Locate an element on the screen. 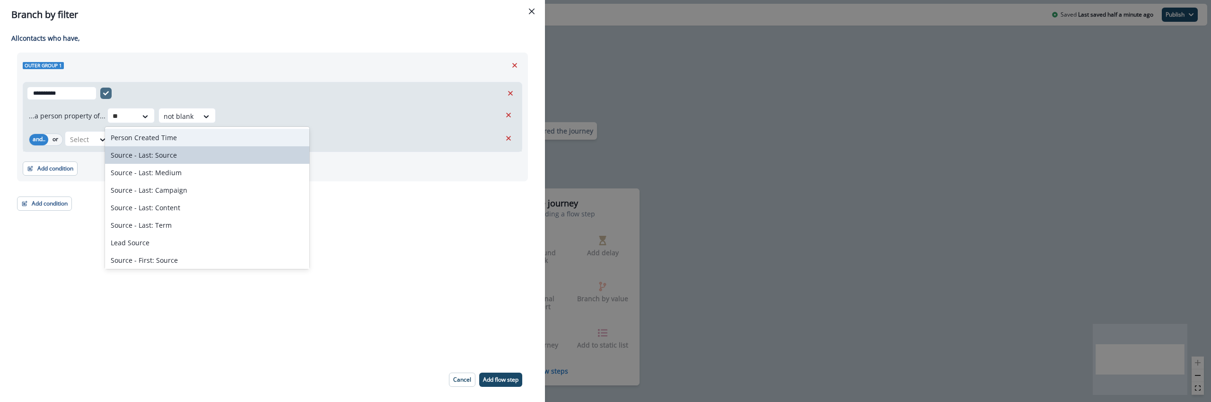 This screenshot has width=1211, height=402. div: Source - Last: Content is located at coordinates (207, 207).